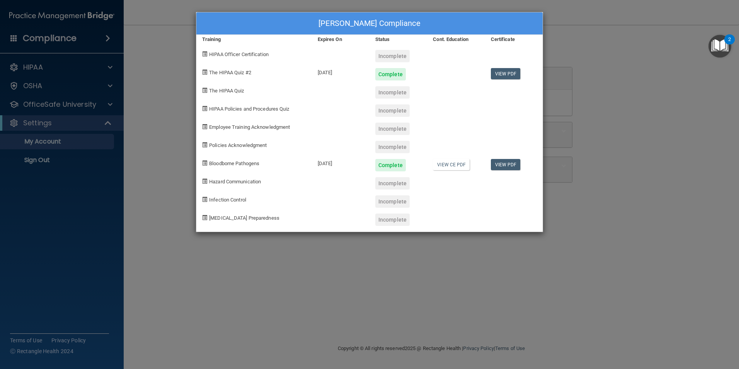 This screenshot has width=739, height=369. What do you see at coordinates (239, 54) in the screenshot?
I see `span: HIPAA Officer Certification` at bounding box center [239, 54].